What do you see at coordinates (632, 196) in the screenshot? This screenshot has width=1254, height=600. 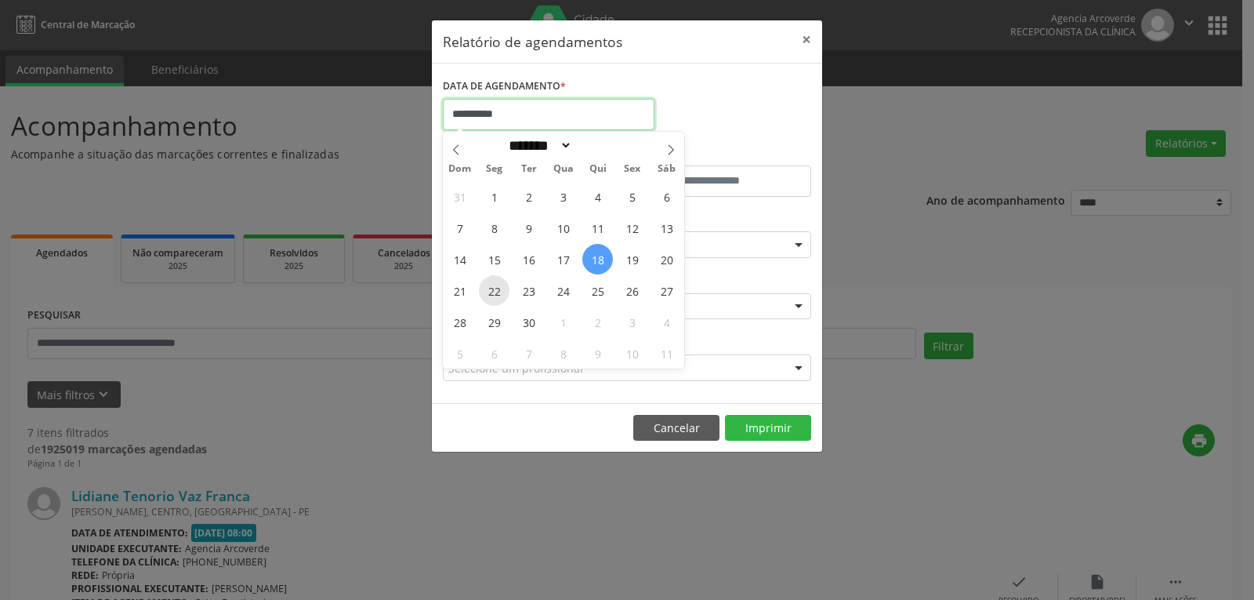 I see `span: Setembro 5, 2025` at bounding box center [632, 196].